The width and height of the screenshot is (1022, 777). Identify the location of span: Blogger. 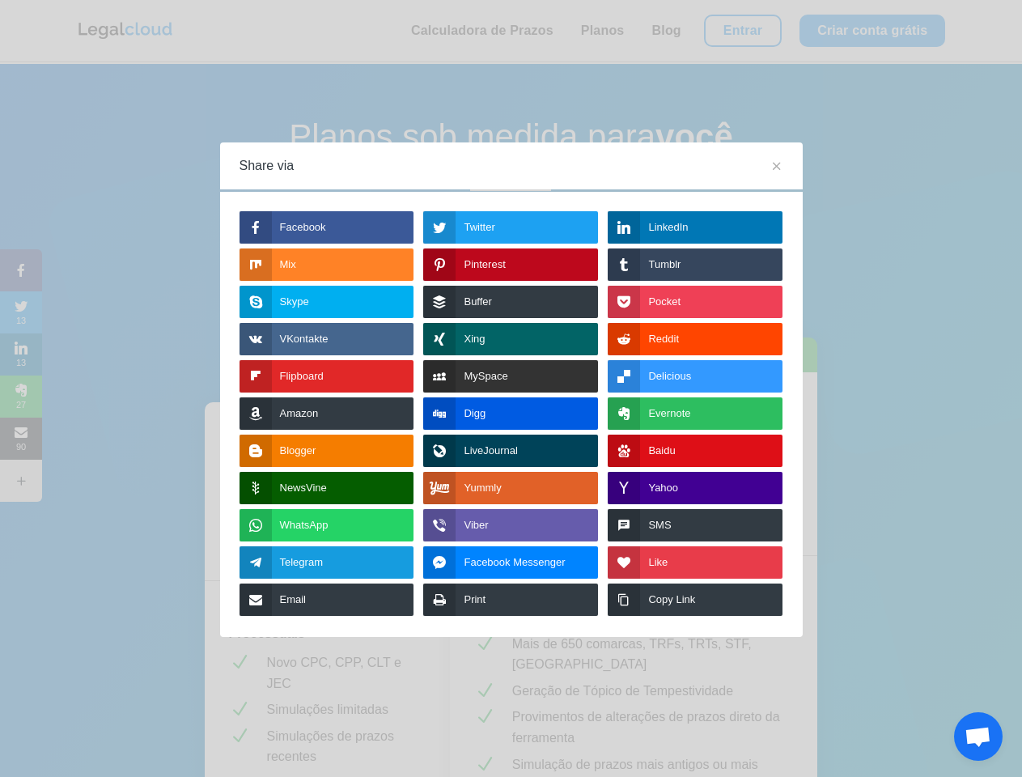
(298, 451).